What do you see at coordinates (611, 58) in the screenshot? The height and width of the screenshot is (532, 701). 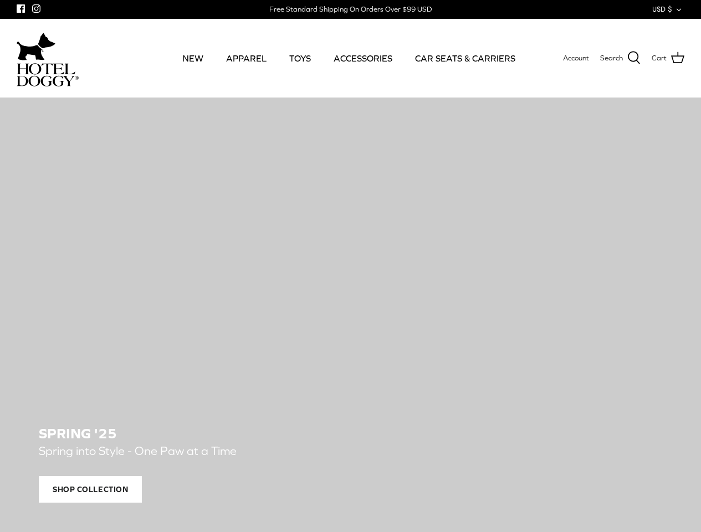 I see `span: Search` at bounding box center [611, 58].